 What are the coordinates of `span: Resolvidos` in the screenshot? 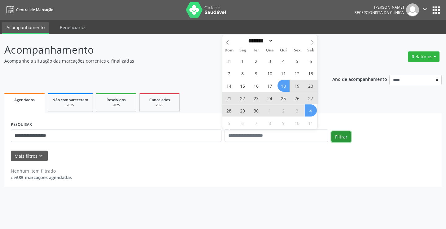 It's located at (116, 100).